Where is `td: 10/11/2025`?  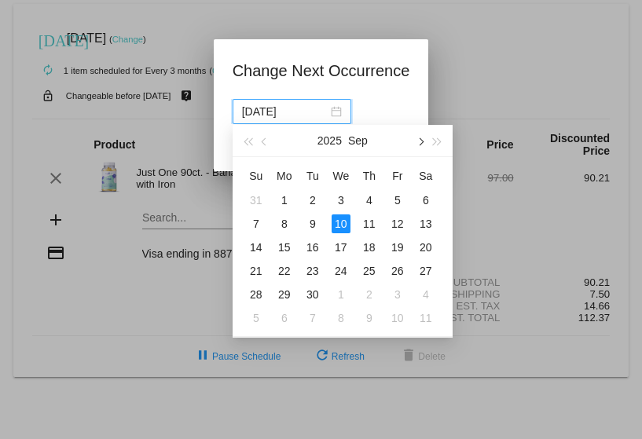
td: 10/11/2025 is located at coordinates (426, 318).